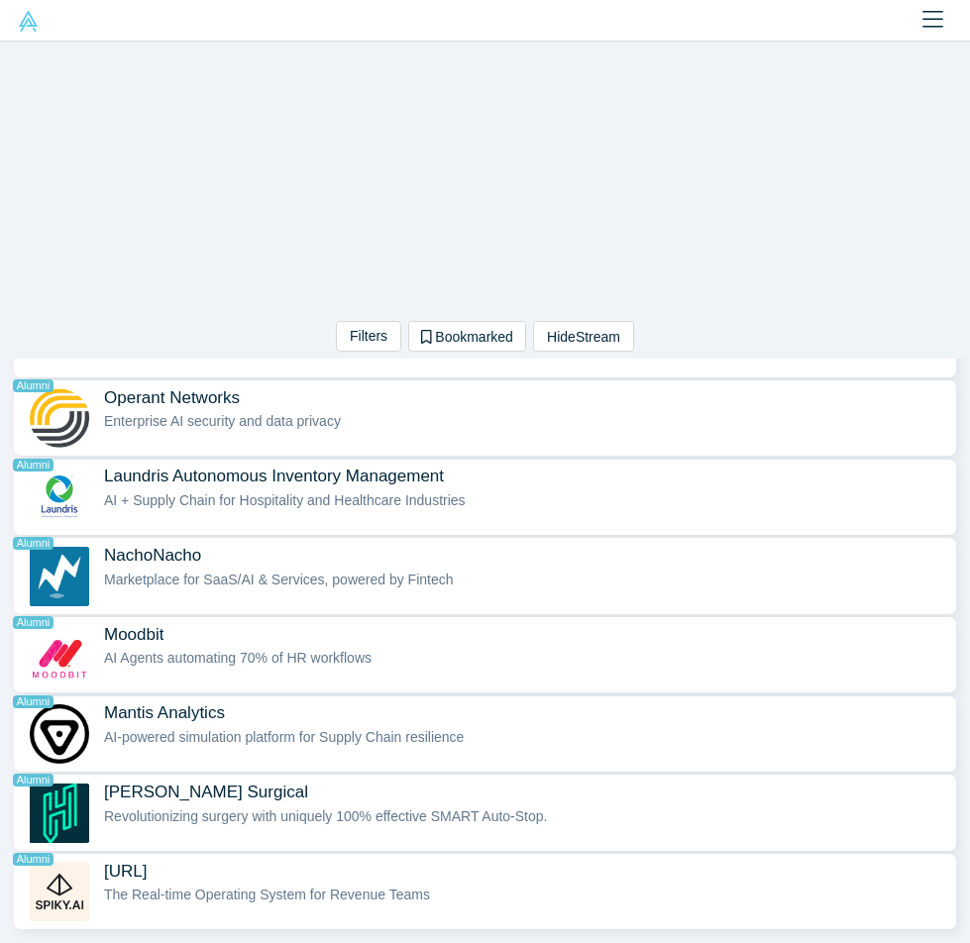  I want to click on span: Revolutionizing surgery with uniquely 100% effective SMART Auto-Stop., so click(325, 816).